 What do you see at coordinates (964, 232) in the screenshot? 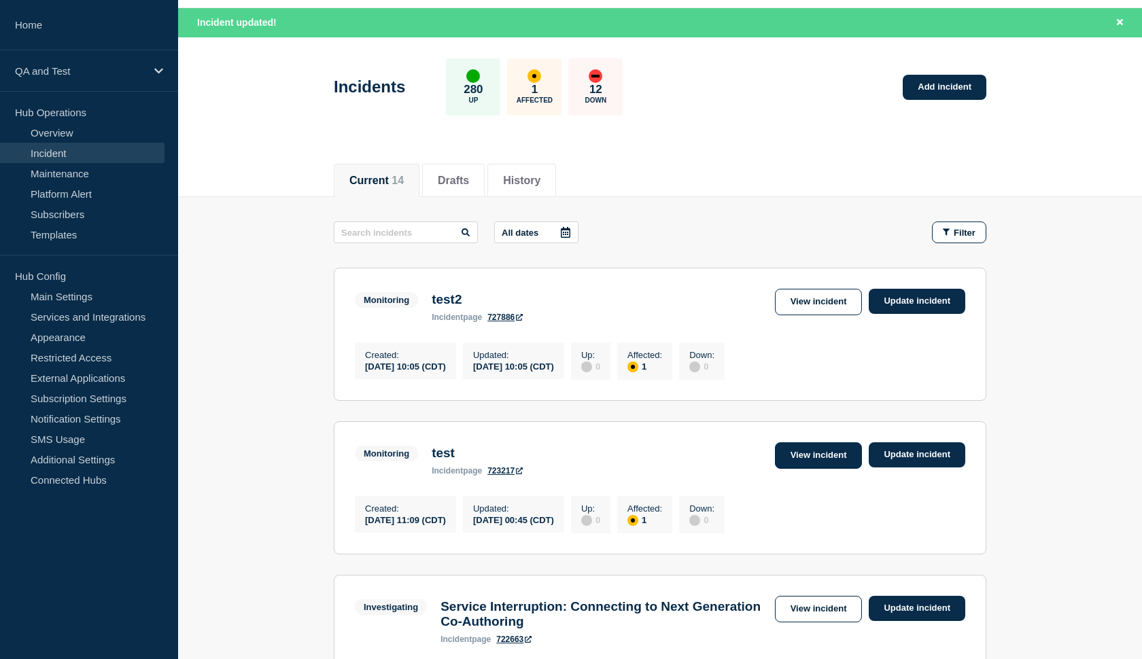
I see `span: Filter` at bounding box center [964, 232].